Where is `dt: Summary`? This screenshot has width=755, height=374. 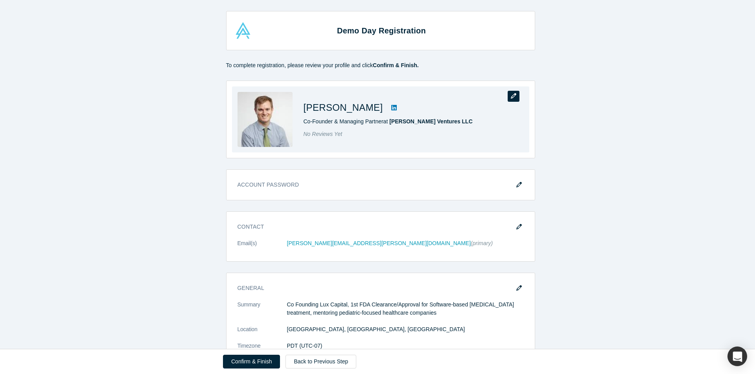 dt: Summary is located at coordinates (262, 313).